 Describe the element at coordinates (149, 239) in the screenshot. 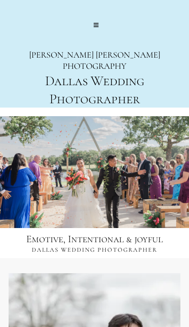

I see `span: joyful` at that location.